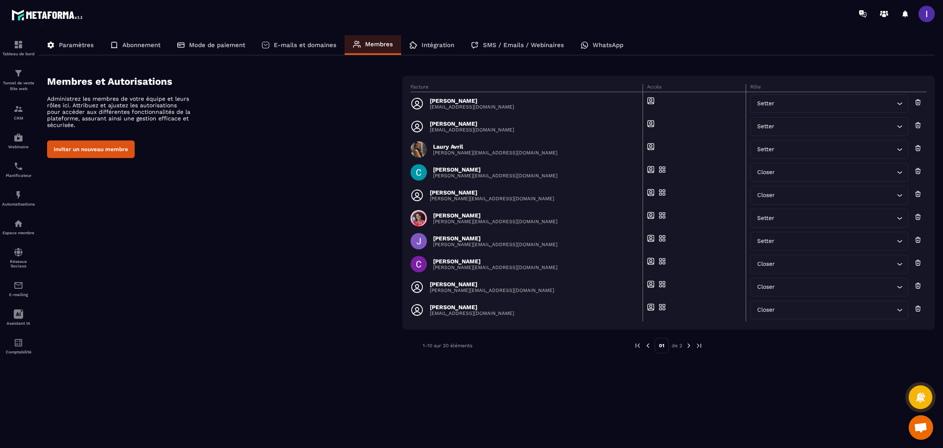 The height and width of the screenshot is (448, 943). What do you see at coordinates (495, 146) in the screenshot?
I see `p: Laury Avril` at bounding box center [495, 146].